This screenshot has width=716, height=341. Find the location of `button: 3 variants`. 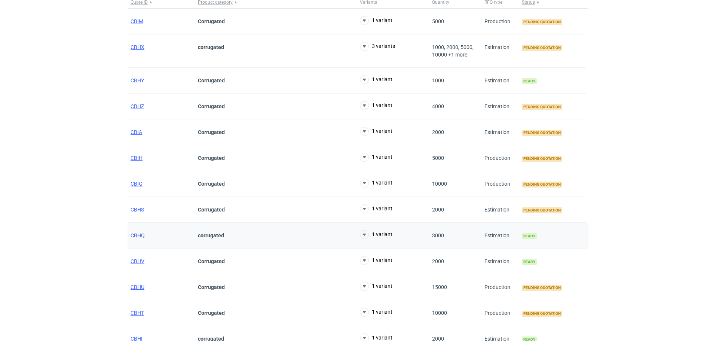

button: 3 variants is located at coordinates (378, 46).